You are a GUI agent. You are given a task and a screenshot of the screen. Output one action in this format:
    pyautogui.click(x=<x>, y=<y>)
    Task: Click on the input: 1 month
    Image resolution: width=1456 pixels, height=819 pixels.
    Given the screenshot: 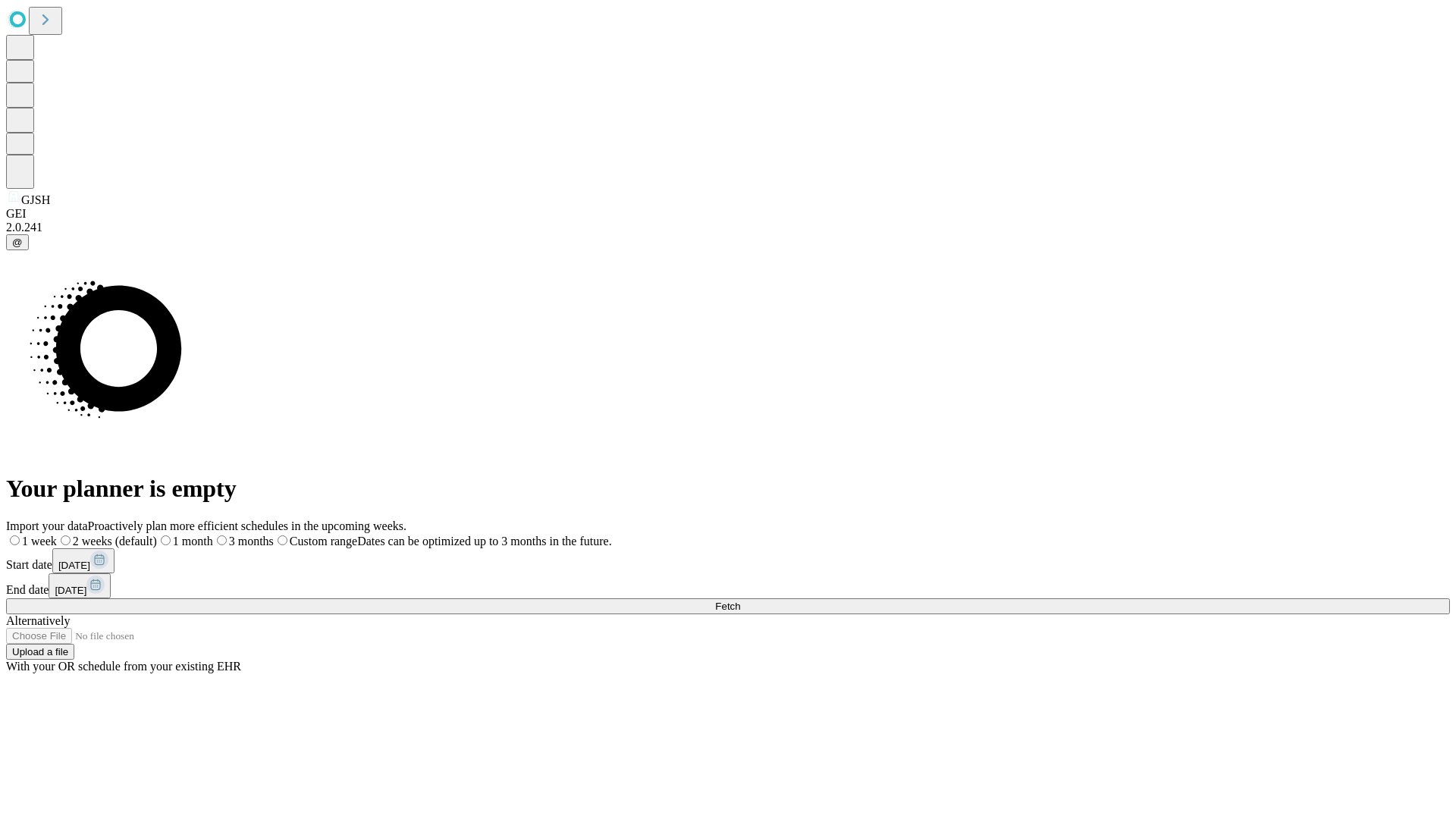 What is the action you would take?
    pyautogui.click(x=165, y=540)
    